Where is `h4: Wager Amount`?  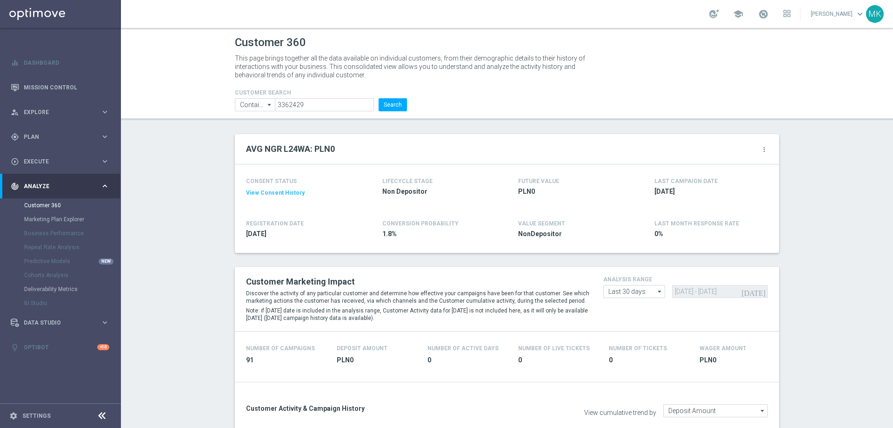 h4: Wager Amount is located at coordinates (723, 348).